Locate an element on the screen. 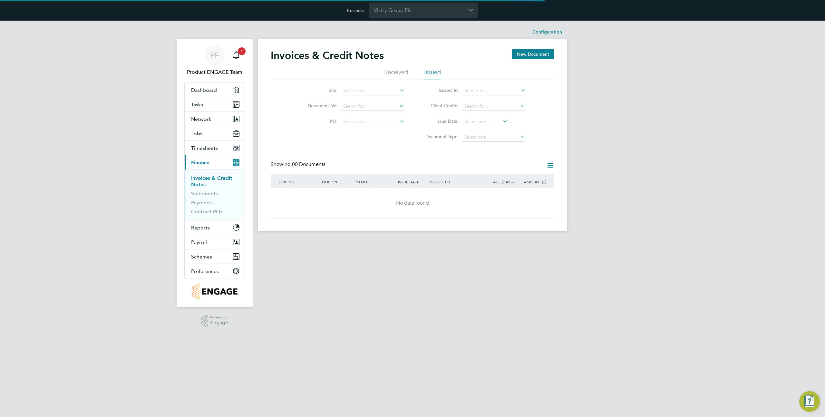  span: Timesheets is located at coordinates (204, 148).